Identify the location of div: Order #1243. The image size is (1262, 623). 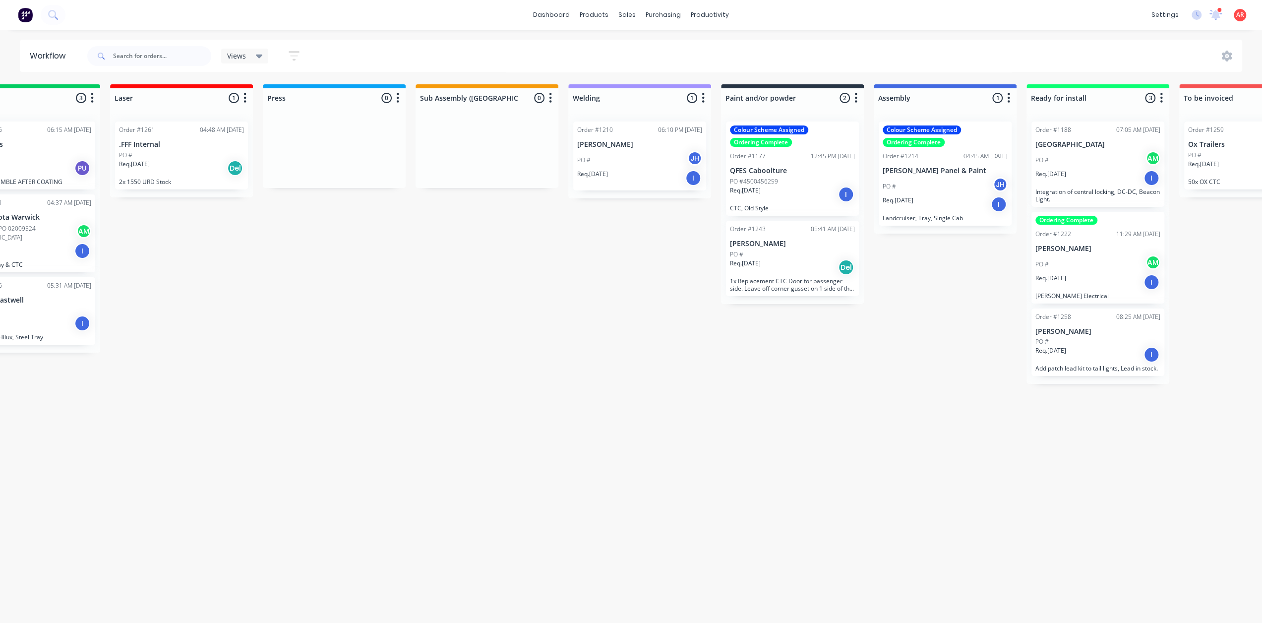
(748, 229).